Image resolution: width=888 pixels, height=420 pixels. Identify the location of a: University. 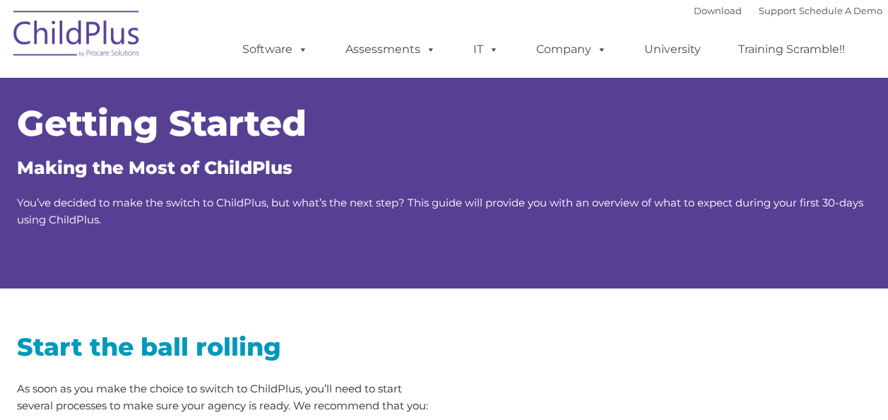
(673, 49).